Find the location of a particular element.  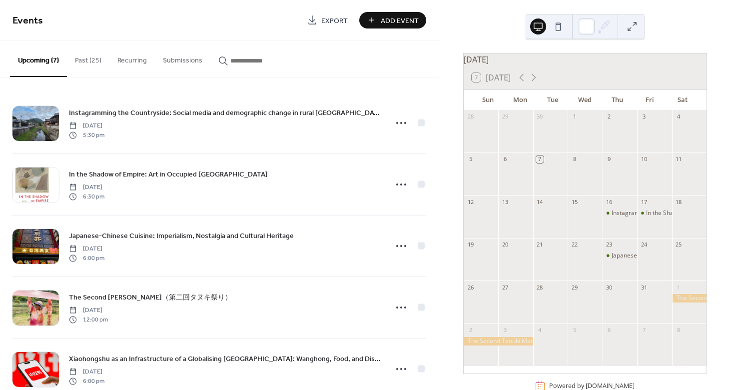

div: Sat is located at coordinates (682, 100).